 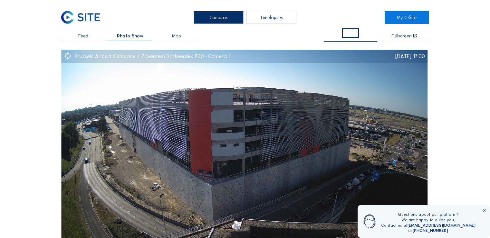 I want to click on div: Timelapses, so click(x=271, y=17).